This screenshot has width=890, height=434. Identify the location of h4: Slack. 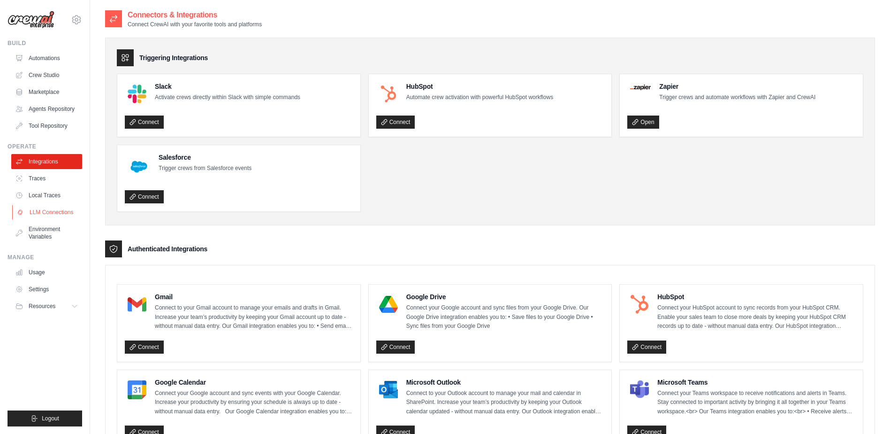
(228, 86).